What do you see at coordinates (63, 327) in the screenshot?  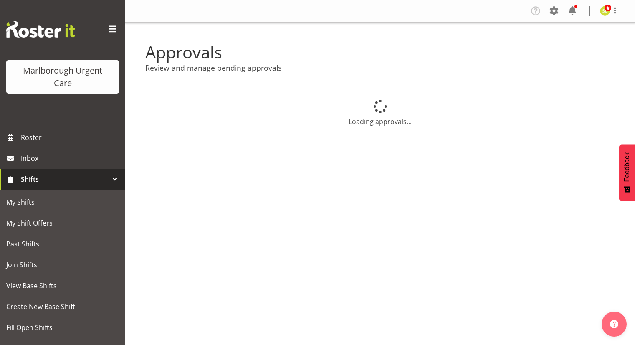 I see `a: Fill Open Shifts` at bounding box center [63, 327].